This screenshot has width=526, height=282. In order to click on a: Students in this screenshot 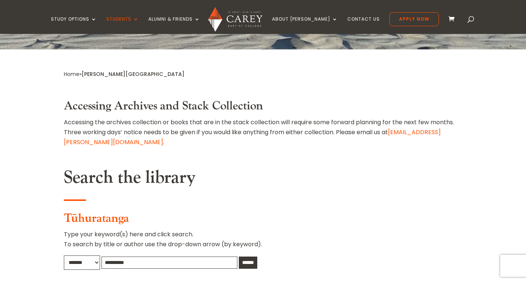, I will do `click(122, 25)`.